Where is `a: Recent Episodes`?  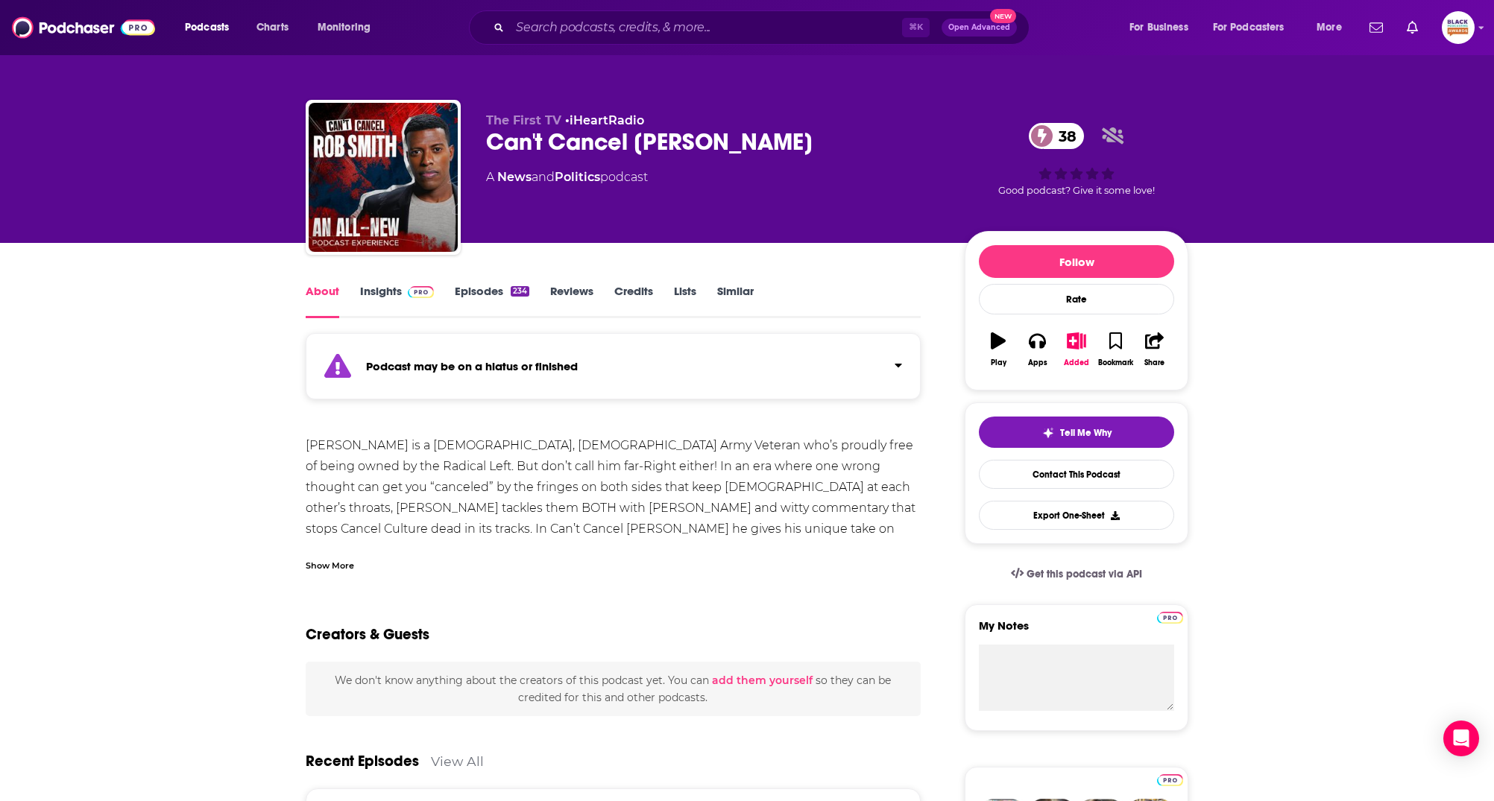
a: Recent Episodes is located at coordinates (362, 761).